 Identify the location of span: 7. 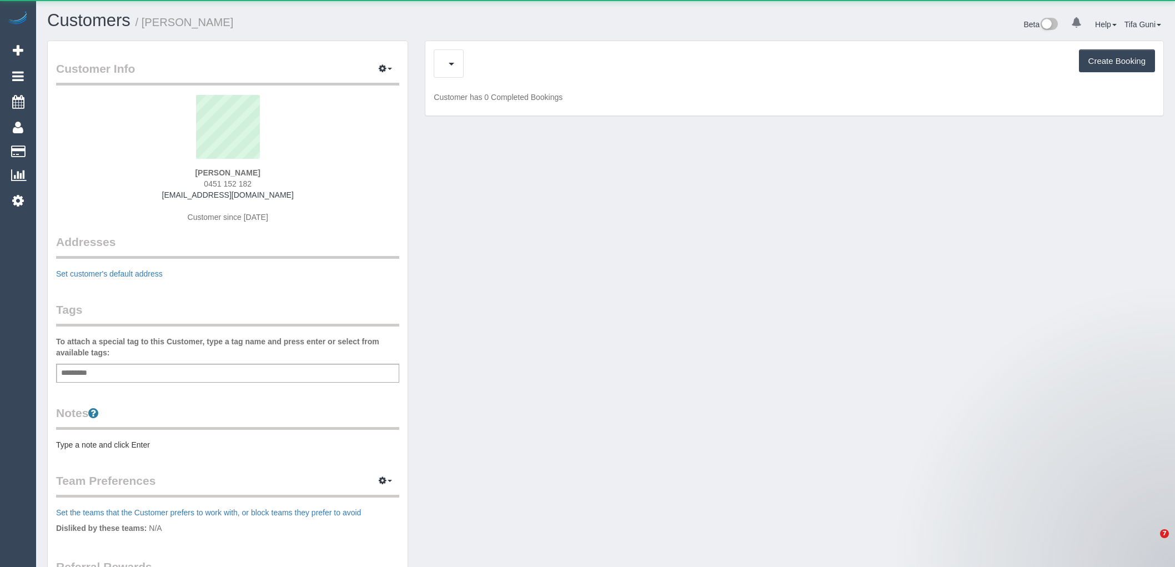
(1165, 534).